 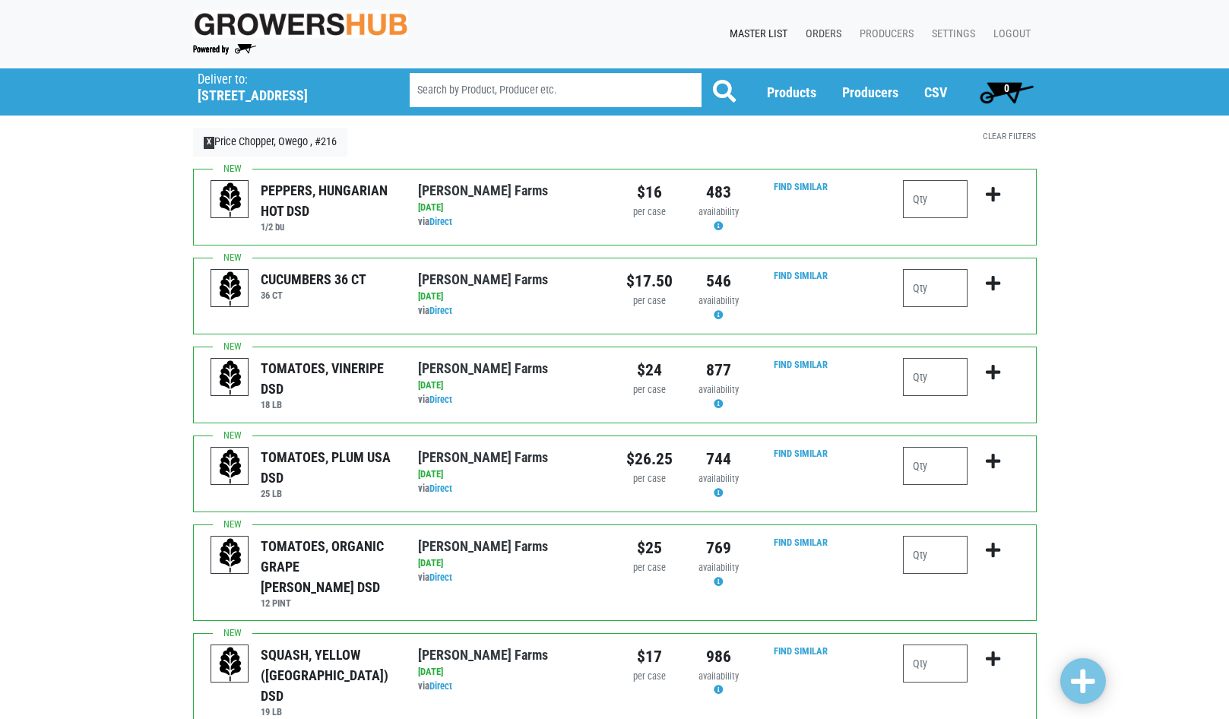 I want to click on span: Products, so click(x=791, y=92).